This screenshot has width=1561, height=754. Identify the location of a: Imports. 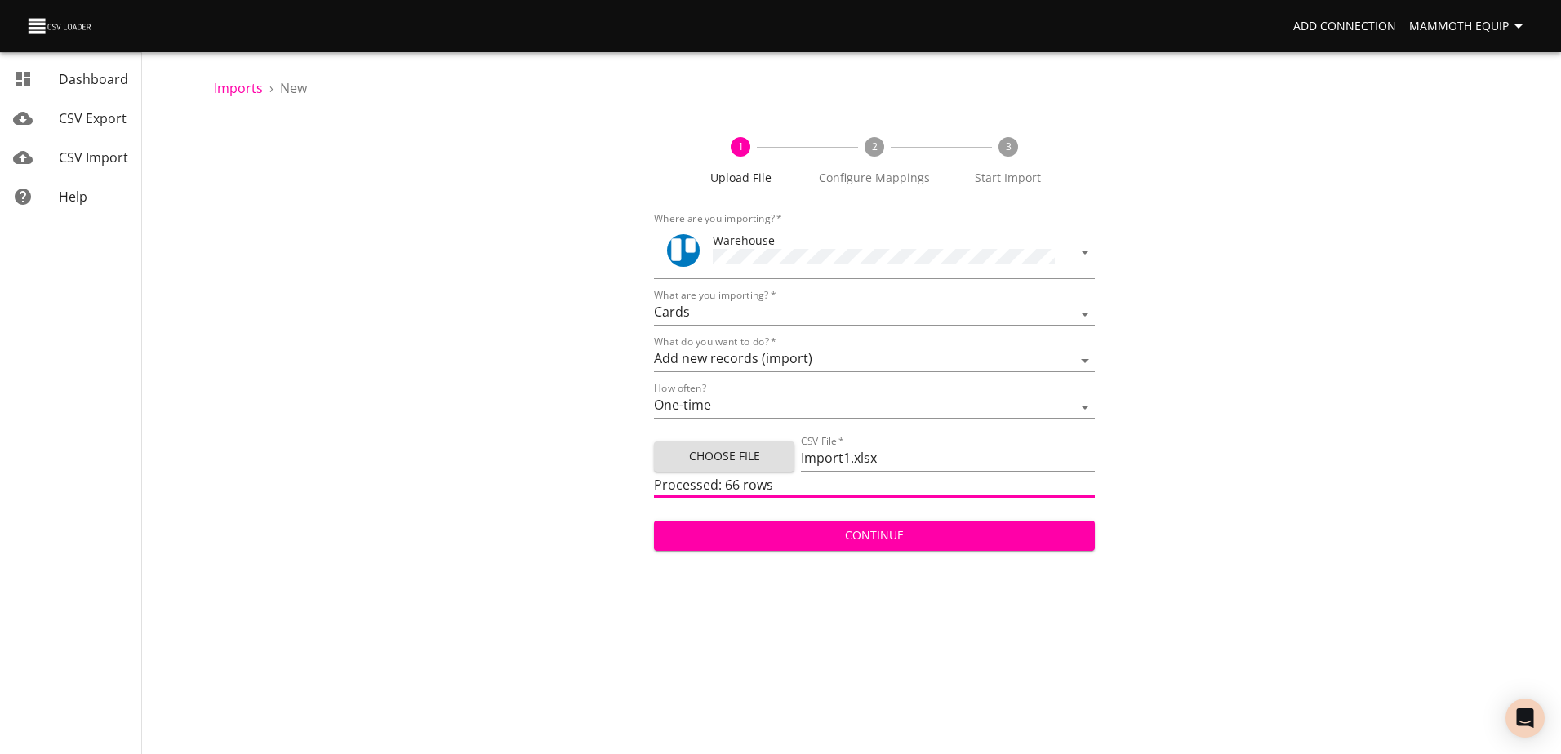
(238, 88).